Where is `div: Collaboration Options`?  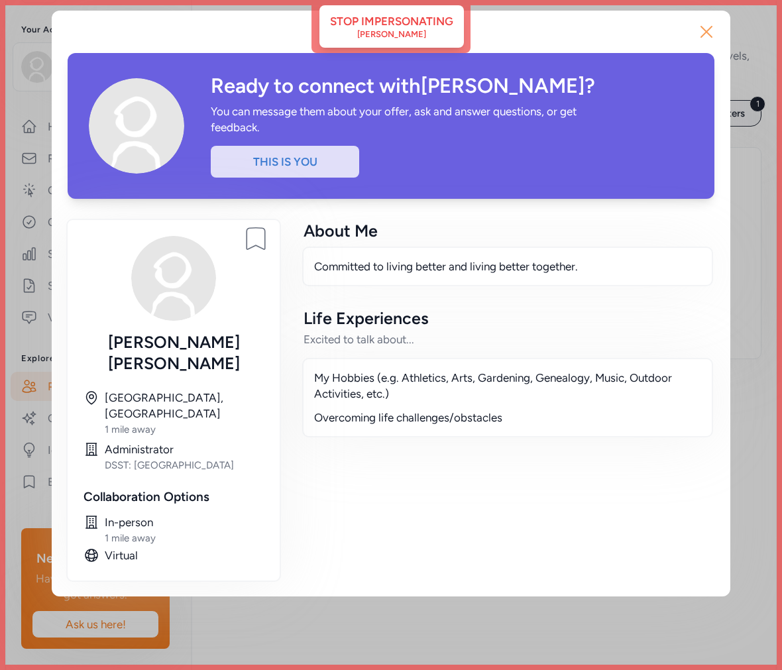 div: Collaboration Options is located at coordinates (174, 497).